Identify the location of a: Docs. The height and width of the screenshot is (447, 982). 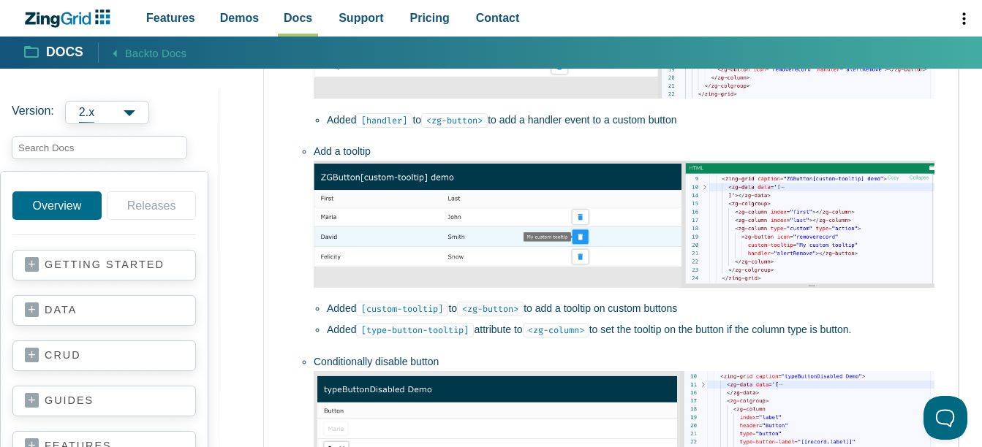
(54, 53).